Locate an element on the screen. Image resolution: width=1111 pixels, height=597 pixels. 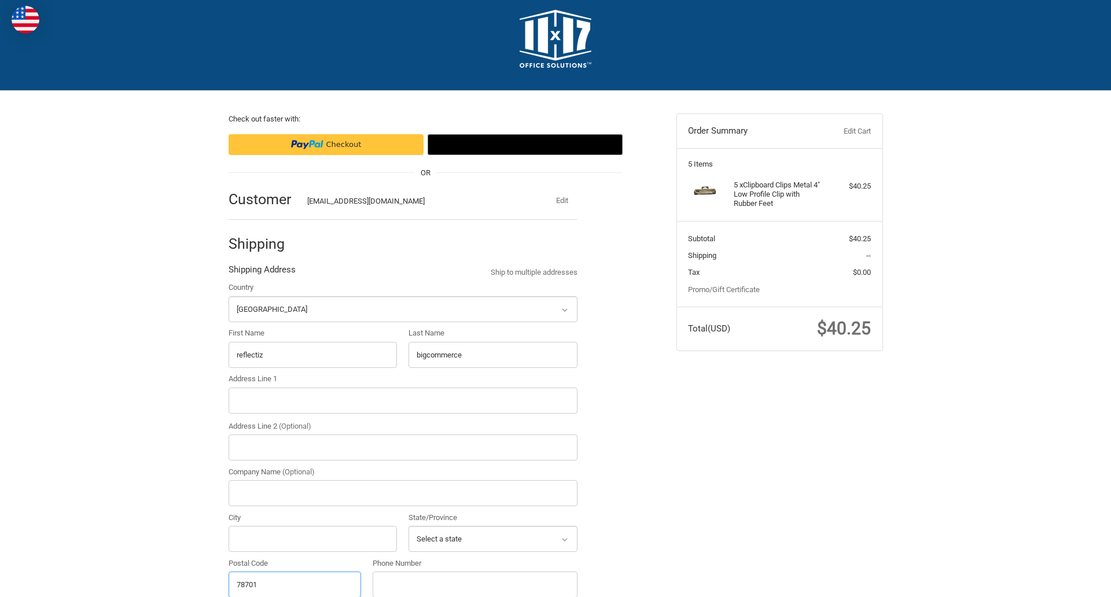
span: OR is located at coordinates (425, 173).